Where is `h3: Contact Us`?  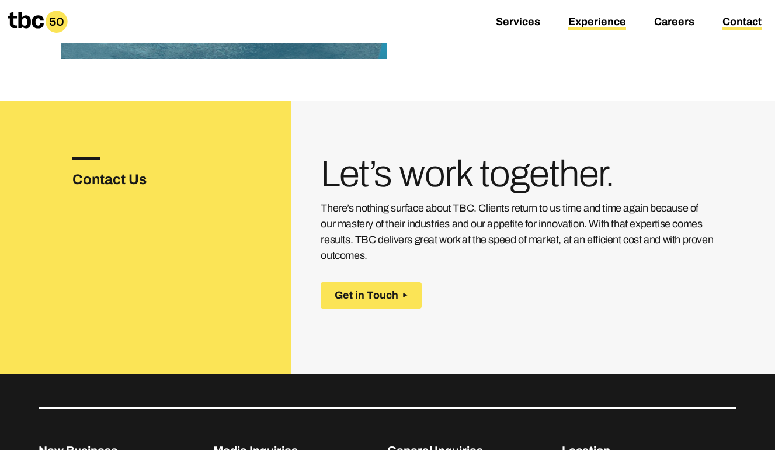 h3: Contact Us is located at coordinates (128, 179).